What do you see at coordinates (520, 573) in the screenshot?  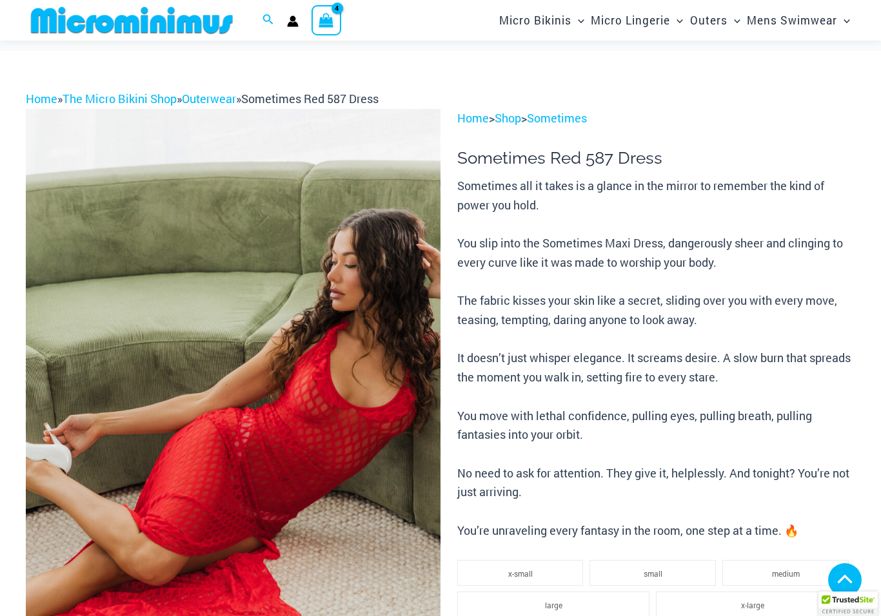 I see `li: x-small` at bounding box center [520, 573].